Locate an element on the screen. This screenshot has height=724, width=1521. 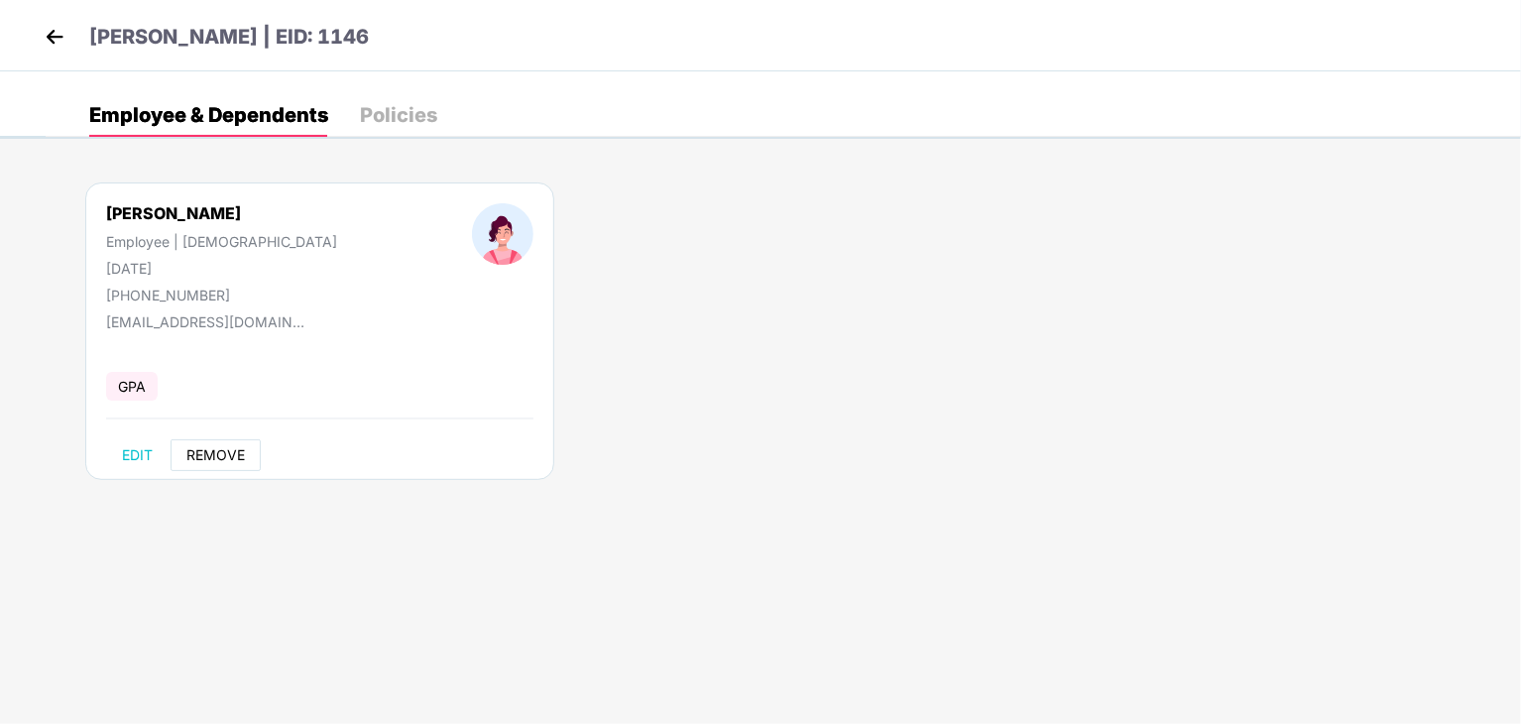
button: EDIT is located at coordinates (137, 455).